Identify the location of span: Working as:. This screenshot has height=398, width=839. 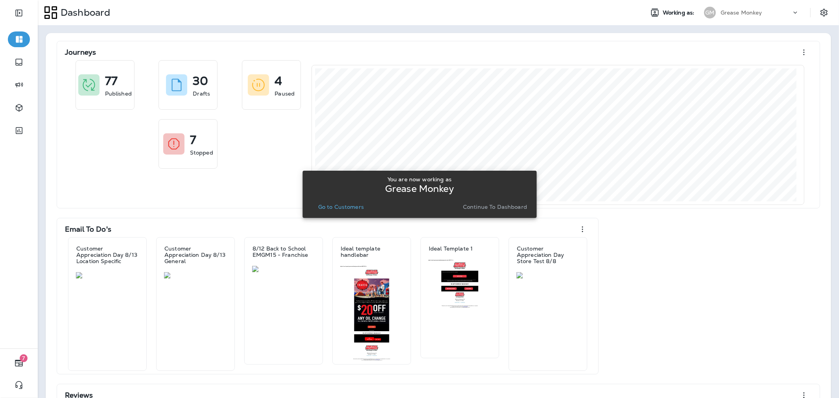
(679, 13).